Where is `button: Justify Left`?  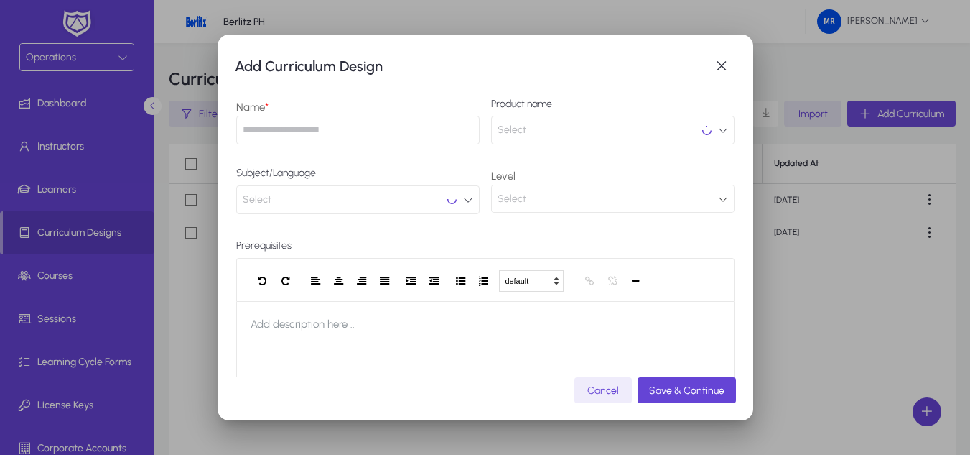 button: Justify Left is located at coordinates (316, 282).